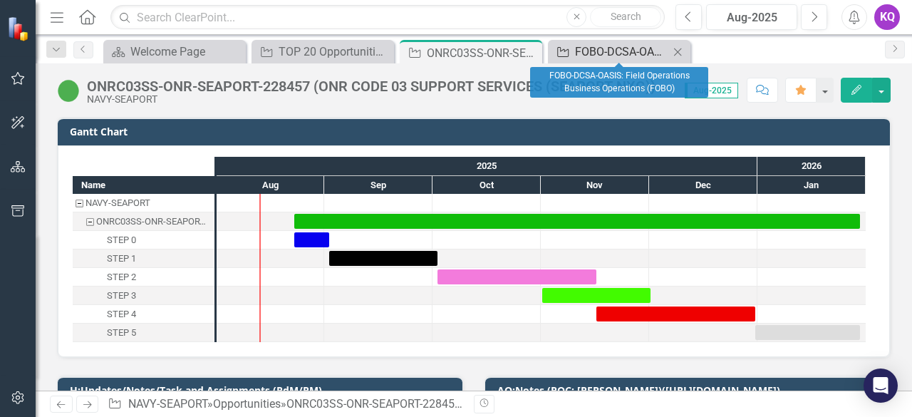  I want to click on div: Task: NAVY-SEAPORT Start date: 2025-08-23 End date: 2025-08-24, so click(143, 203).